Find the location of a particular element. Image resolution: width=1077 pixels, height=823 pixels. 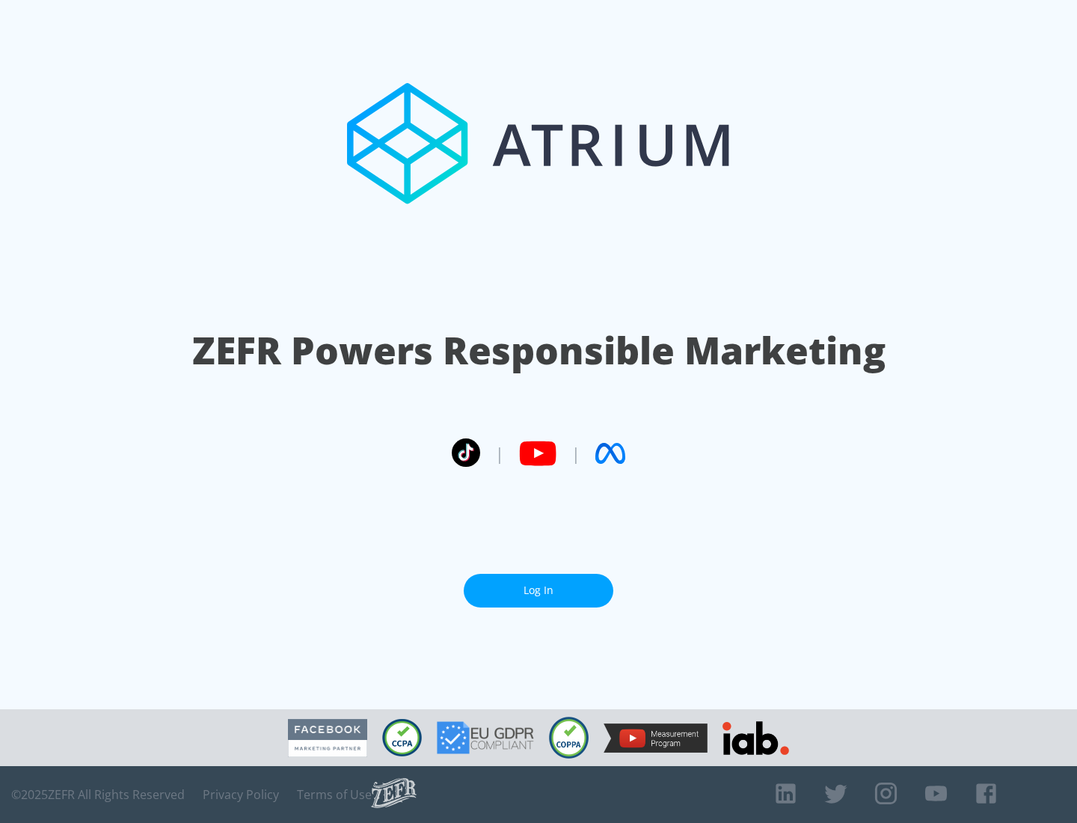

img: YouTube Measurement Program is located at coordinates (655, 737).